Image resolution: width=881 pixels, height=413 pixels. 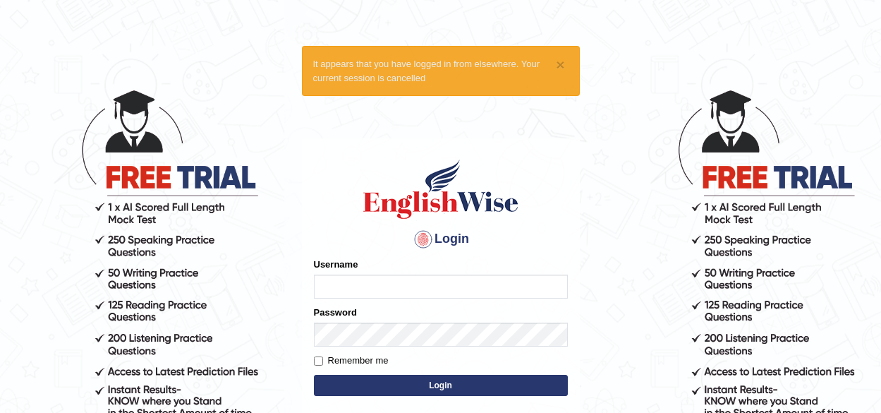 What do you see at coordinates (441, 71) in the screenshot?
I see `div: It appears that you have logged in from elsewhere. Your current session is cancelled` at bounding box center [441, 71].